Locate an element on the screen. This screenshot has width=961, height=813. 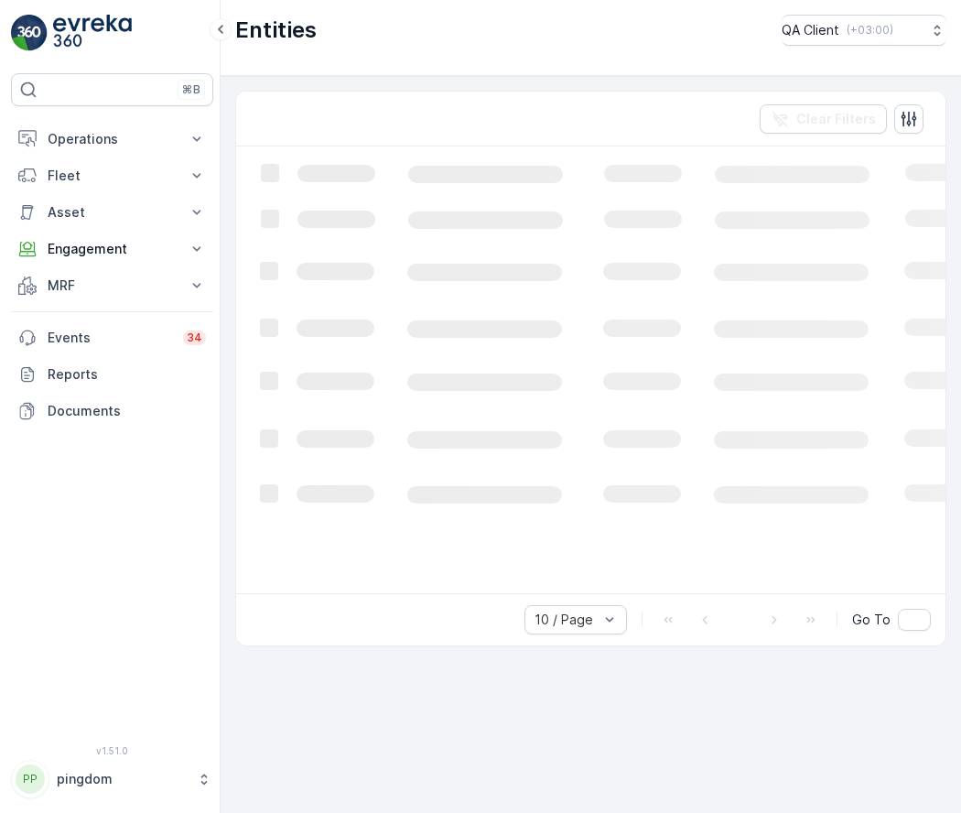
p: Engagement is located at coordinates (112, 249).